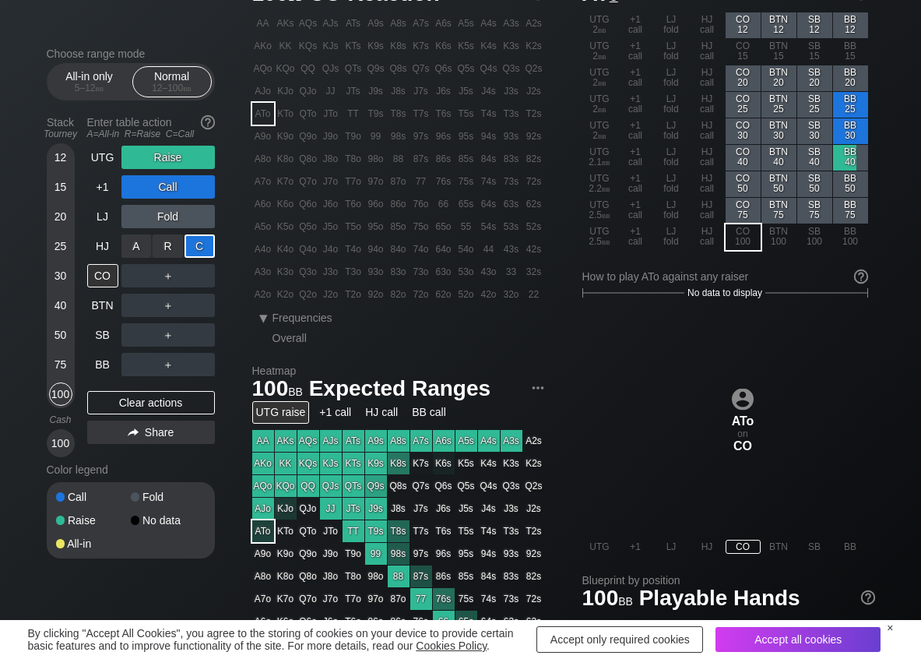  I want to click on div: 32o, so click(512, 294).